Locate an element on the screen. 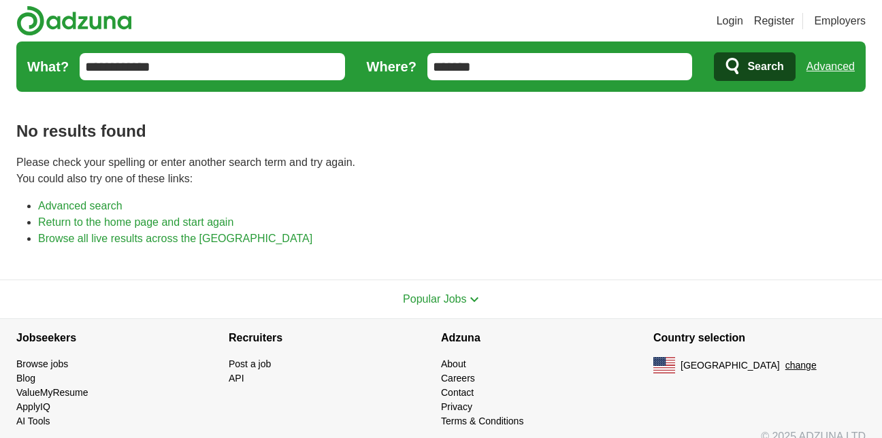  label: What? is located at coordinates (48, 67).